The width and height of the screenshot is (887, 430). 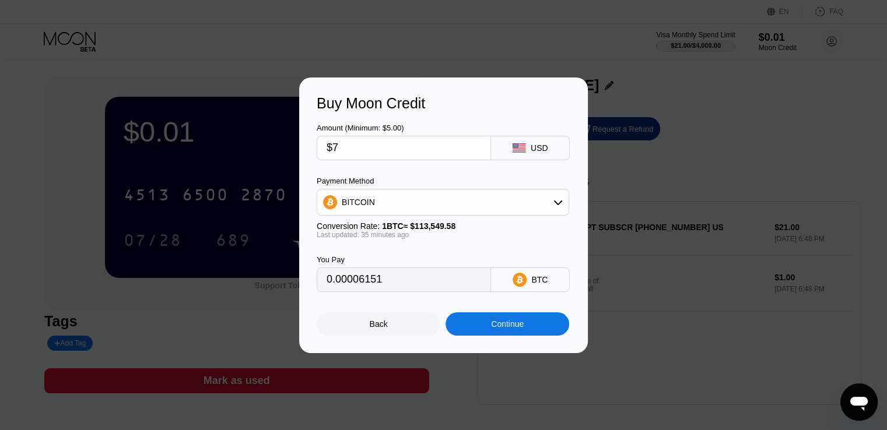 What do you see at coordinates (403, 148) in the screenshot?
I see `input: $0.00` at bounding box center [403, 148].